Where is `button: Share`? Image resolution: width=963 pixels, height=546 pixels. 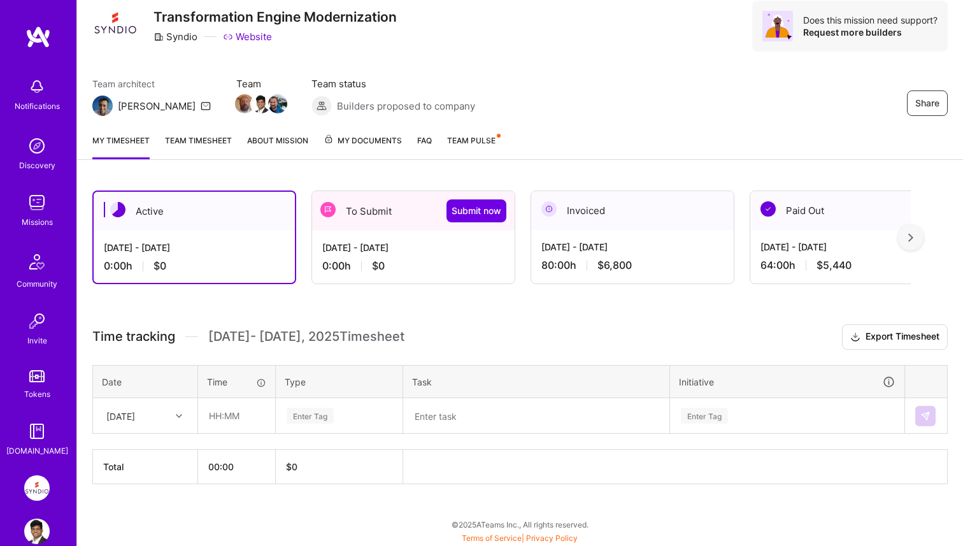 button: Share is located at coordinates (927, 103).